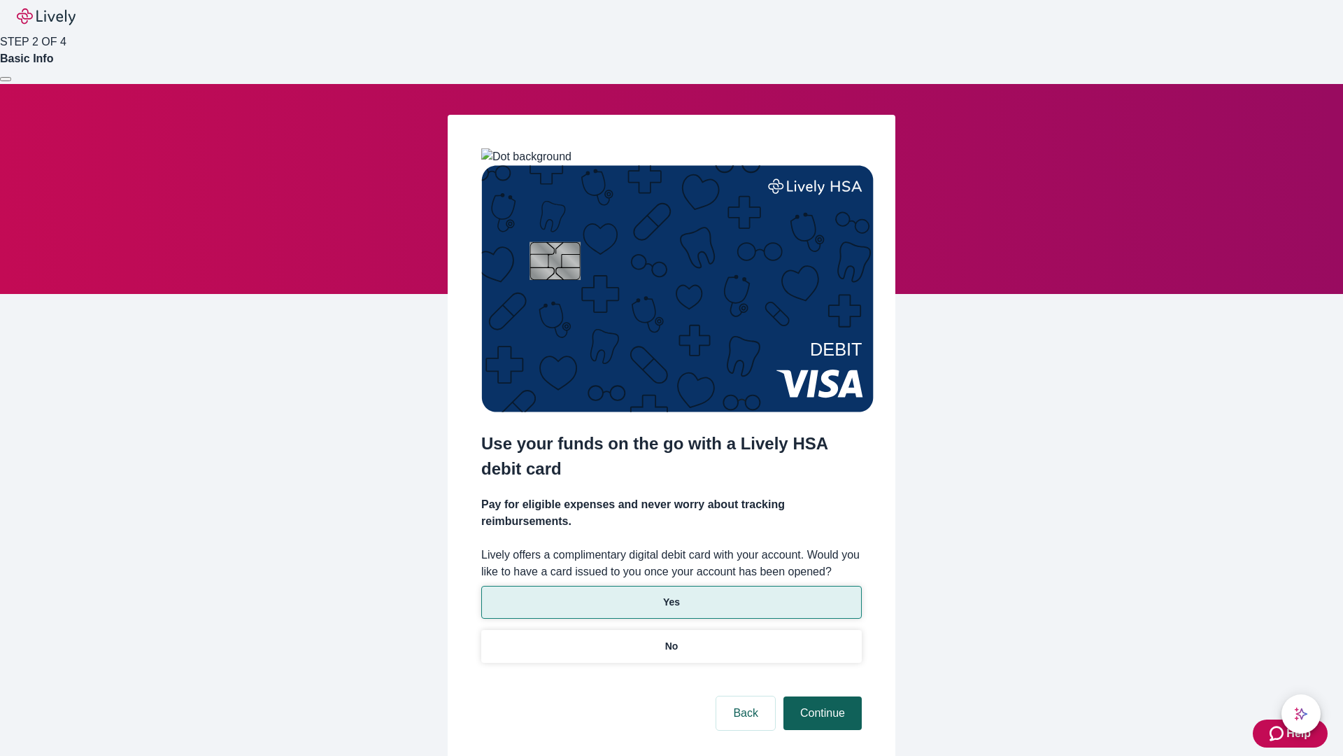  I want to click on p: No, so click(672, 646).